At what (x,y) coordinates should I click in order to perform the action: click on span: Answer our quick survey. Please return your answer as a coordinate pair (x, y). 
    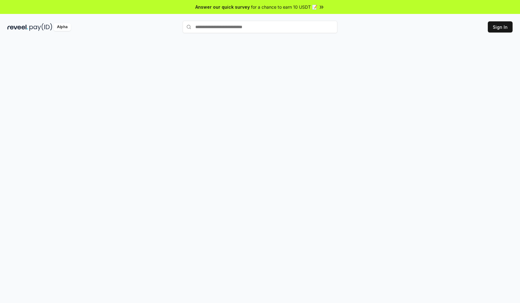
    Looking at the image, I should click on (223, 7).